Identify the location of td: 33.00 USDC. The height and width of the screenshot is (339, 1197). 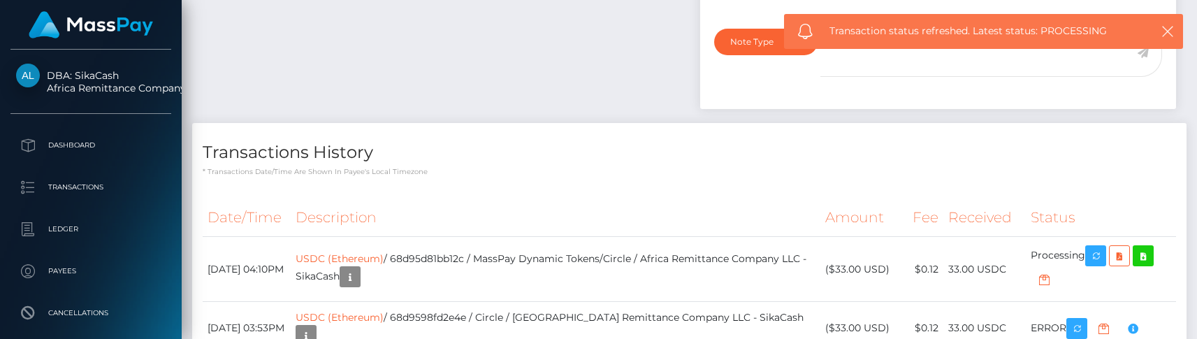
(984, 269).